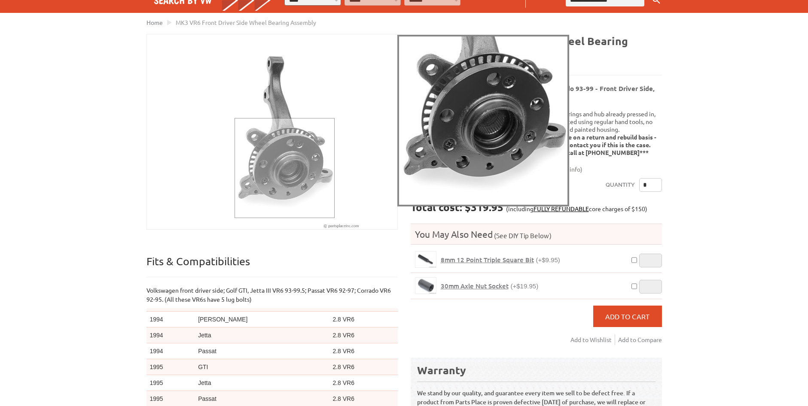  I want to click on label: Quantity, so click(620, 185).